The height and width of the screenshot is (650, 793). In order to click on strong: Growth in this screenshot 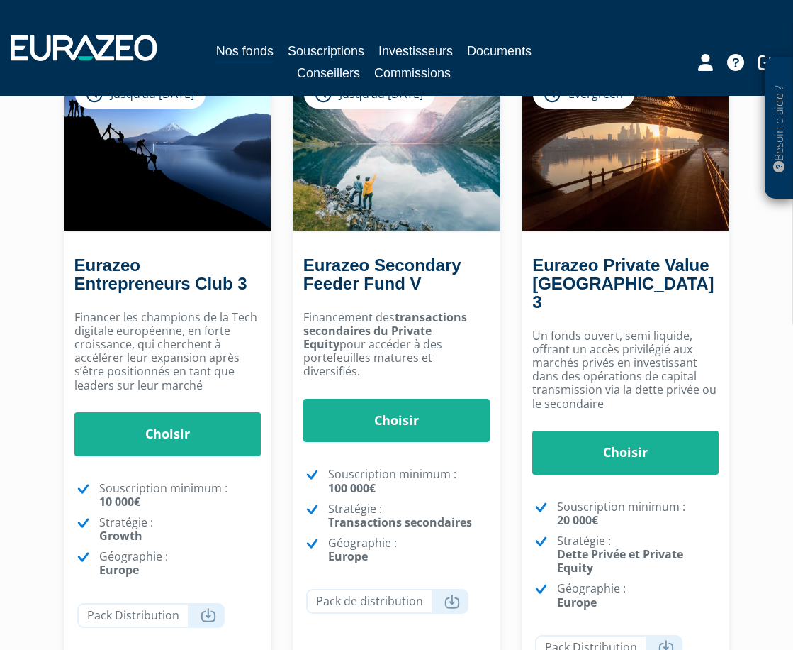, I will do `click(121, 535)`.